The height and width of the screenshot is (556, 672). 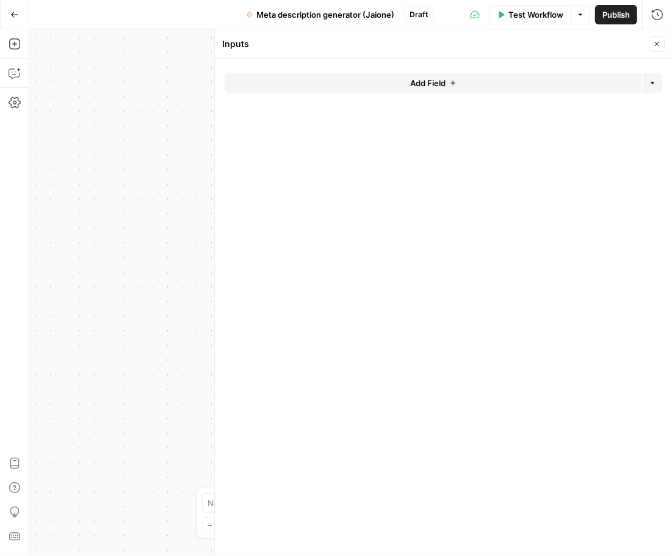 I want to click on span: Meta description generator (Jaione), so click(x=326, y=15).